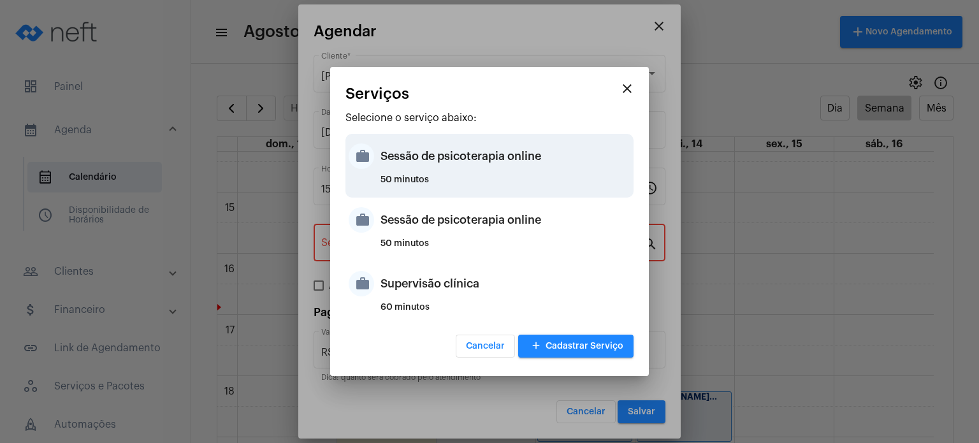 This screenshot has height=443, width=979. I want to click on button: Cadastrar Serviço, so click(576, 346).